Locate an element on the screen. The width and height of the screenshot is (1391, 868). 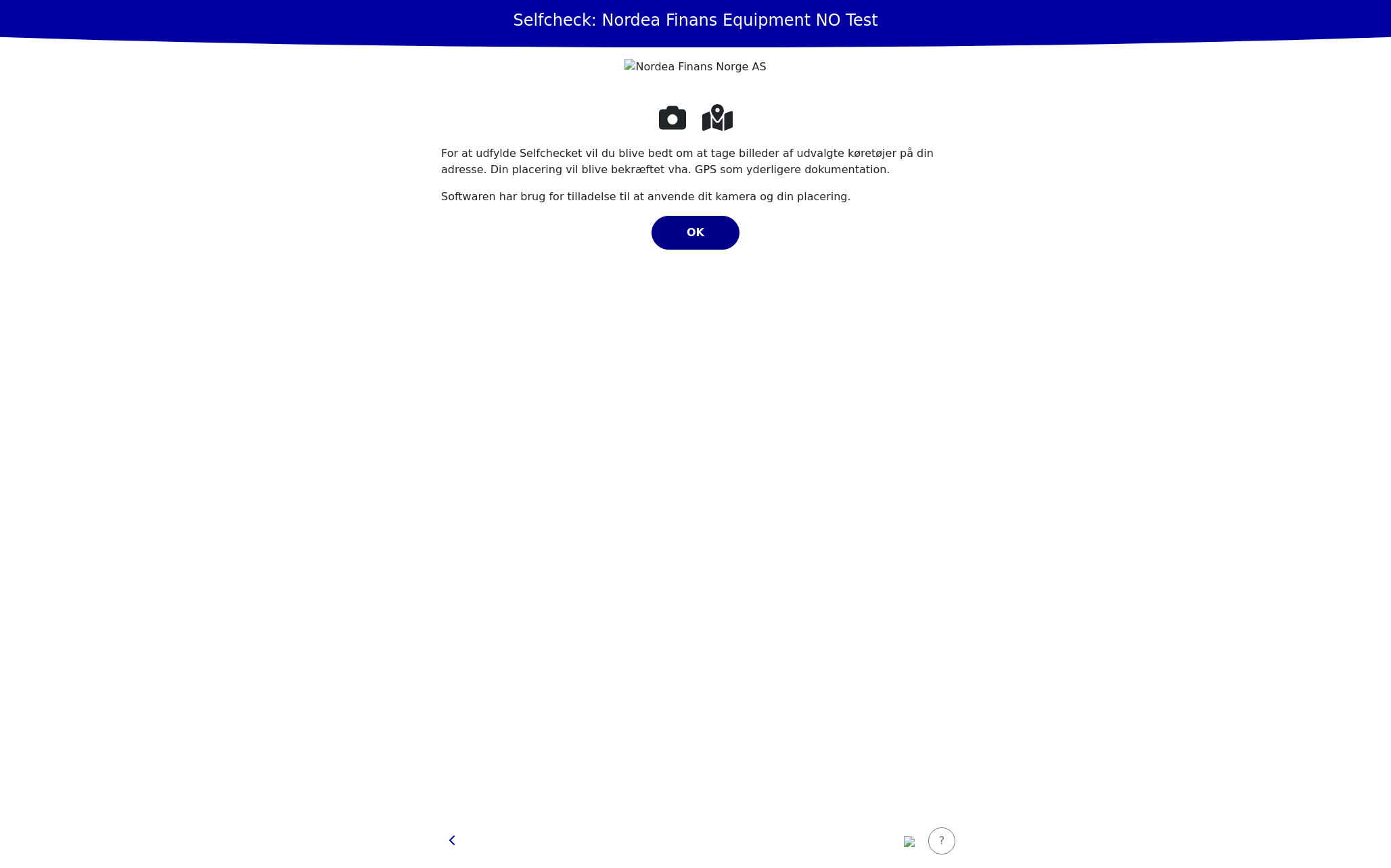
h1: Selfcheck: Nordea Finans Equipment NO Test is located at coordinates (695, 21).